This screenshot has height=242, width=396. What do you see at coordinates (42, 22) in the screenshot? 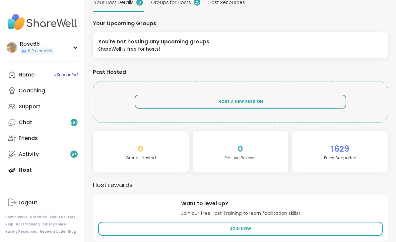
I see `img: ShareWell Nav Logo` at bounding box center [42, 22].